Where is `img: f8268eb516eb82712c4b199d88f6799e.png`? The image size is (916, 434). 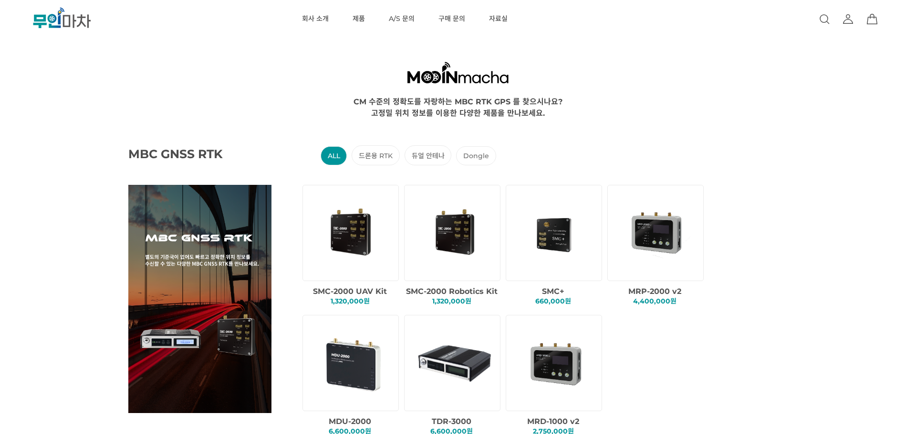
img: f8268eb516eb82712c4b199d88f6799e.png is located at coordinates (555, 233).